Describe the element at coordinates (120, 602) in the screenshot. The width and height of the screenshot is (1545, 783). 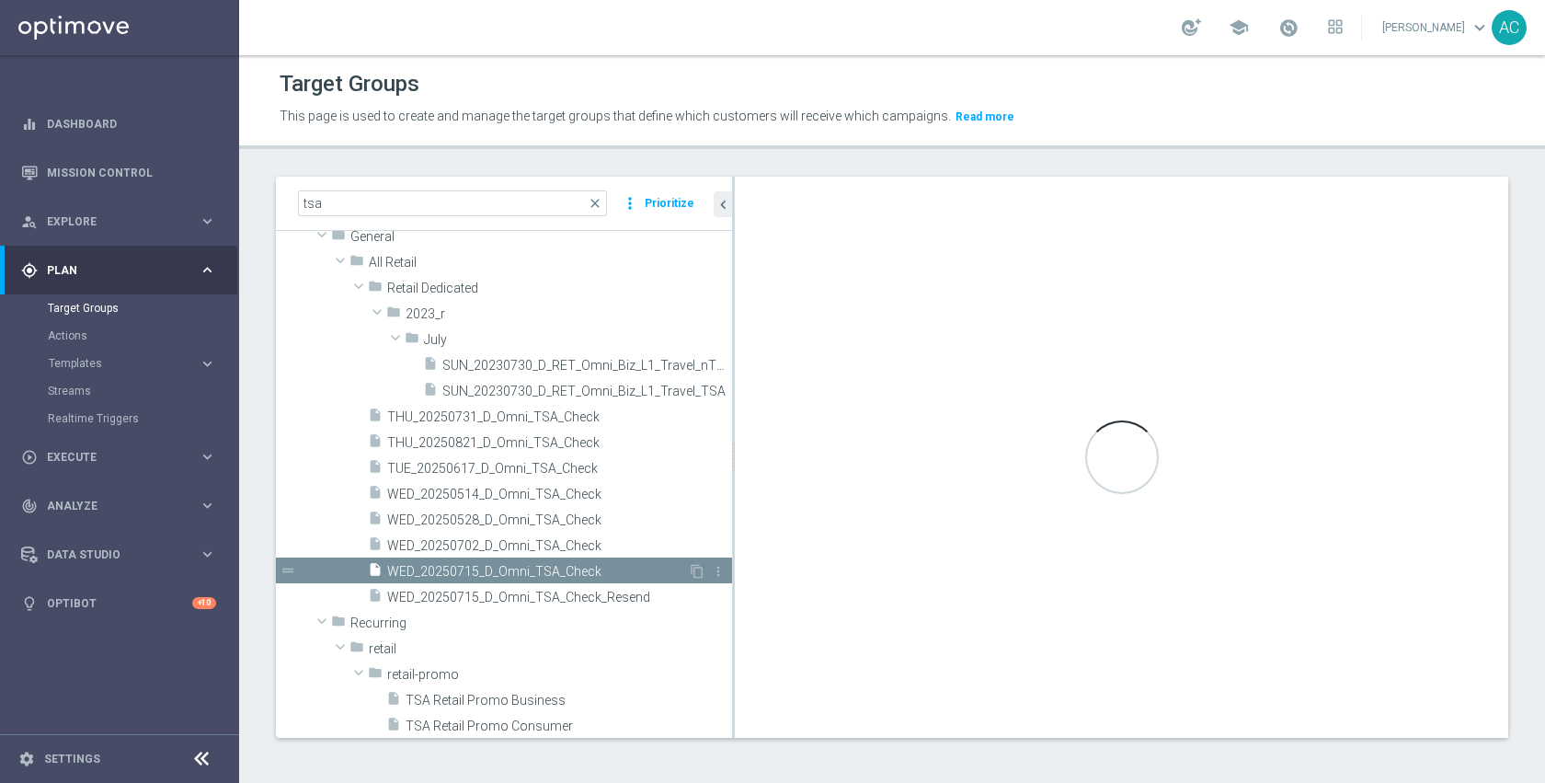
I see `a: Optibot` at that location.